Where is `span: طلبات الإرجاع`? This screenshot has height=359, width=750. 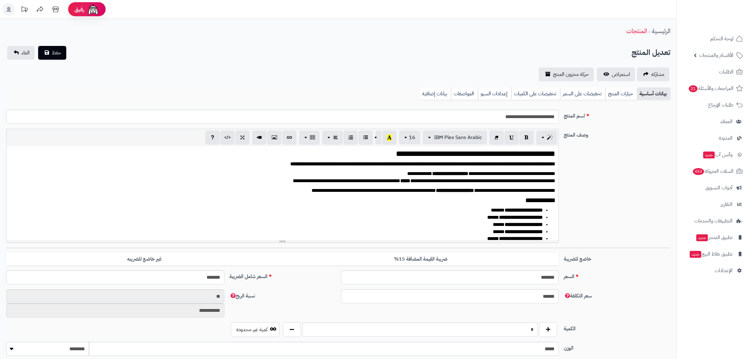
span: طلبات الإرجاع is located at coordinates (720, 105).